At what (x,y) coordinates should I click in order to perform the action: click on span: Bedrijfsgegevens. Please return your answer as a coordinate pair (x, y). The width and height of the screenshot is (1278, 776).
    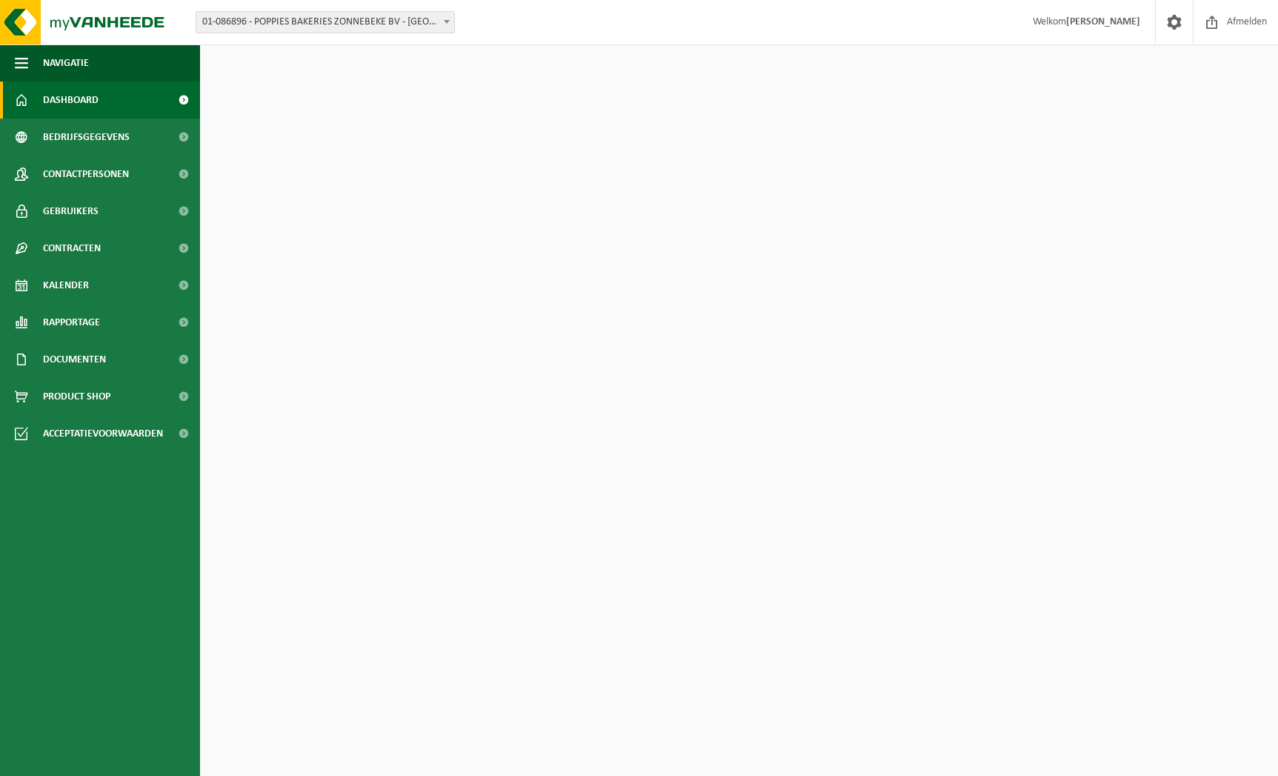
    Looking at the image, I should click on (86, 137).